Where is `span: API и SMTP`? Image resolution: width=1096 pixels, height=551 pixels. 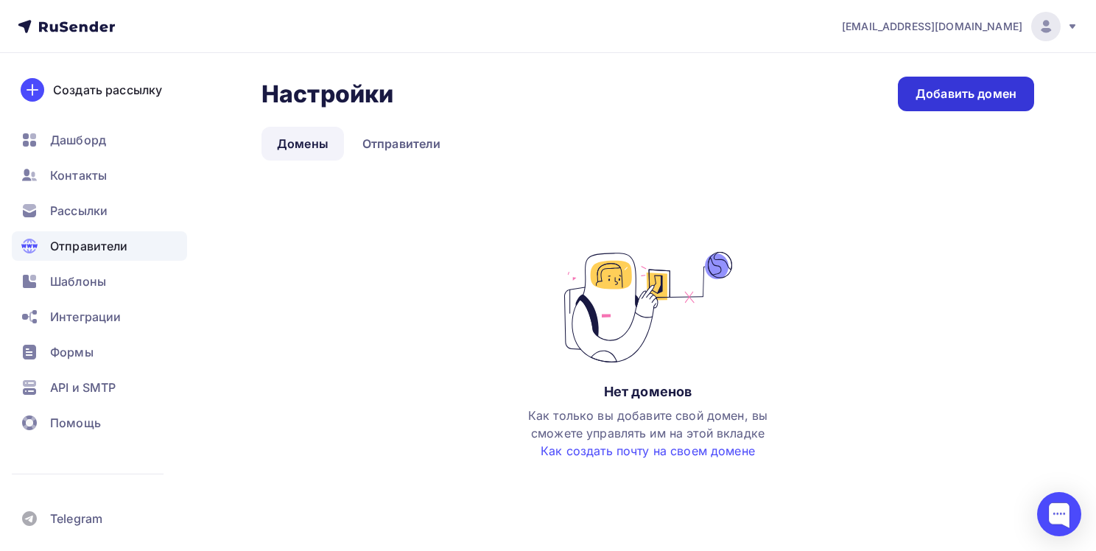
span: API и SMTP is located at coordinates (82, 387).